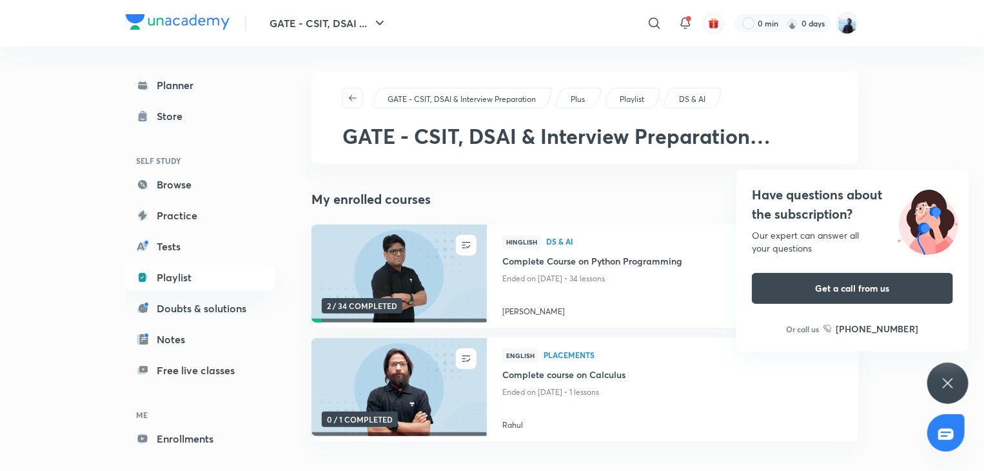  What do you see at coordinates (693, 355) in the screenshot?
I see `span: Placements` at bounding box center [693, 355].